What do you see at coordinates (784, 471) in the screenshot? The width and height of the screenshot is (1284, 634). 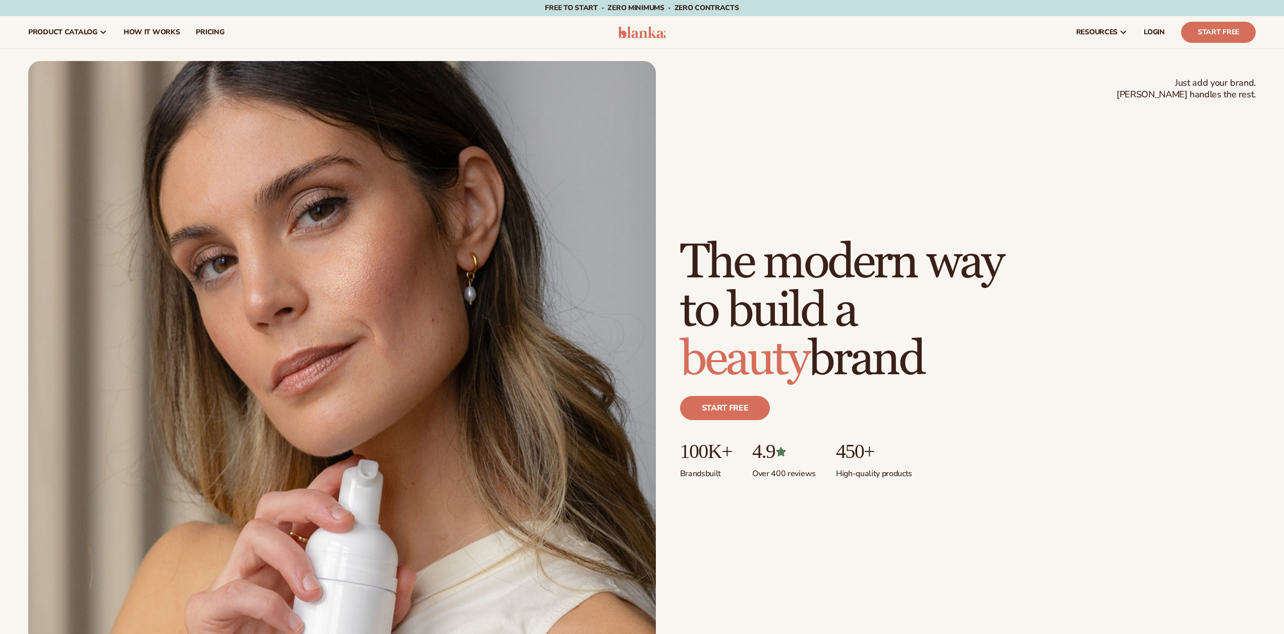 I see `p: Over 400 reviews` at bounding box center [784, 471].